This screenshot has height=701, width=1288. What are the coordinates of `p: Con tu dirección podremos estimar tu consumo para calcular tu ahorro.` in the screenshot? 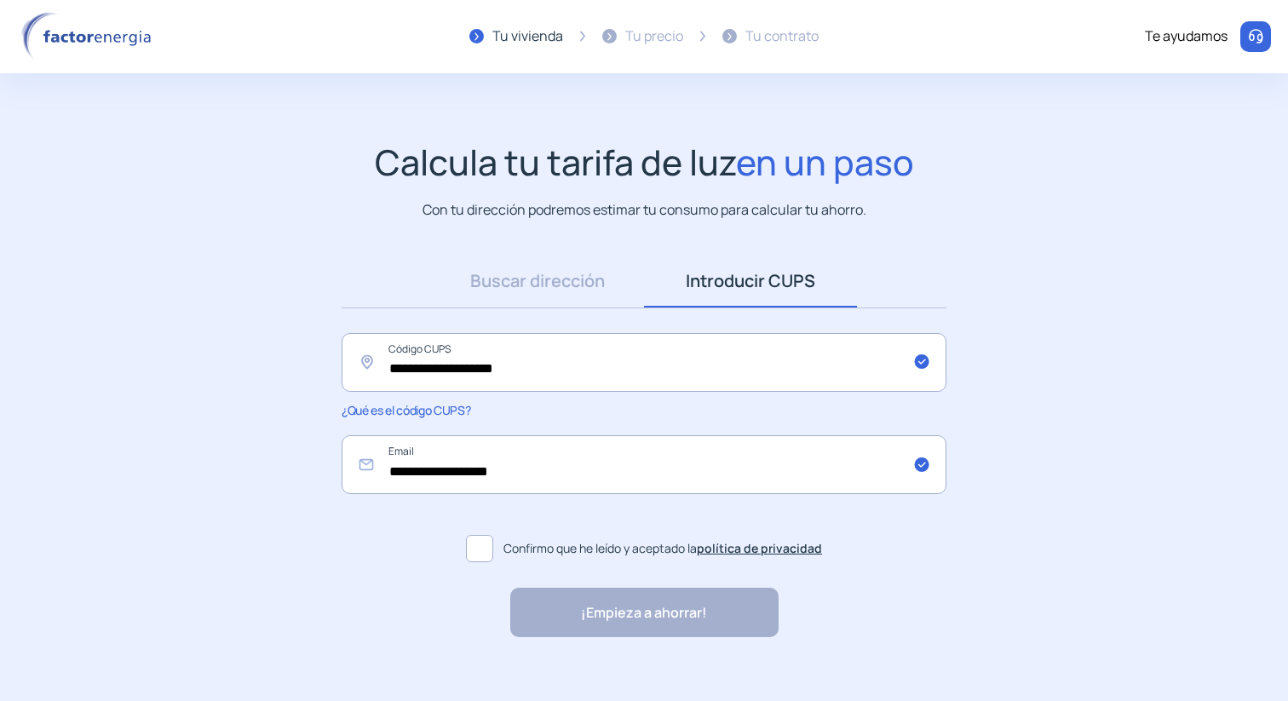 It's located at (644, 210).